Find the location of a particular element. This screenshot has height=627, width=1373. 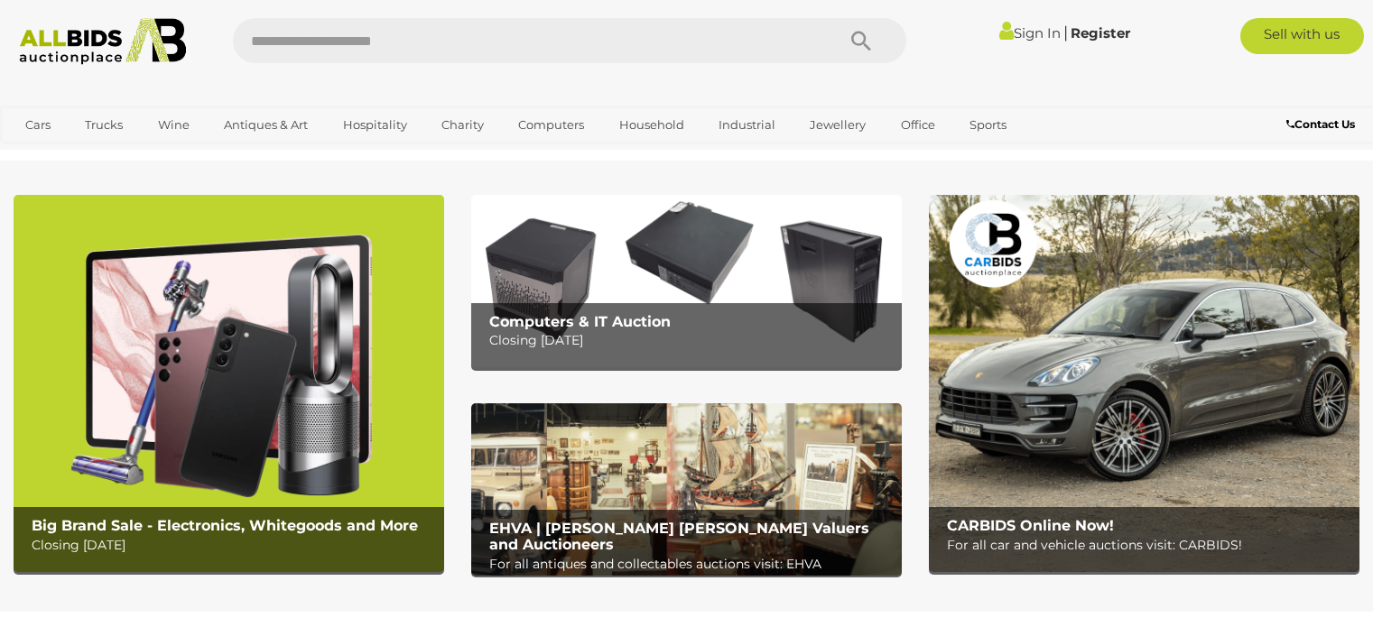

b: Contact Us is located at coordinates (1320, 124).